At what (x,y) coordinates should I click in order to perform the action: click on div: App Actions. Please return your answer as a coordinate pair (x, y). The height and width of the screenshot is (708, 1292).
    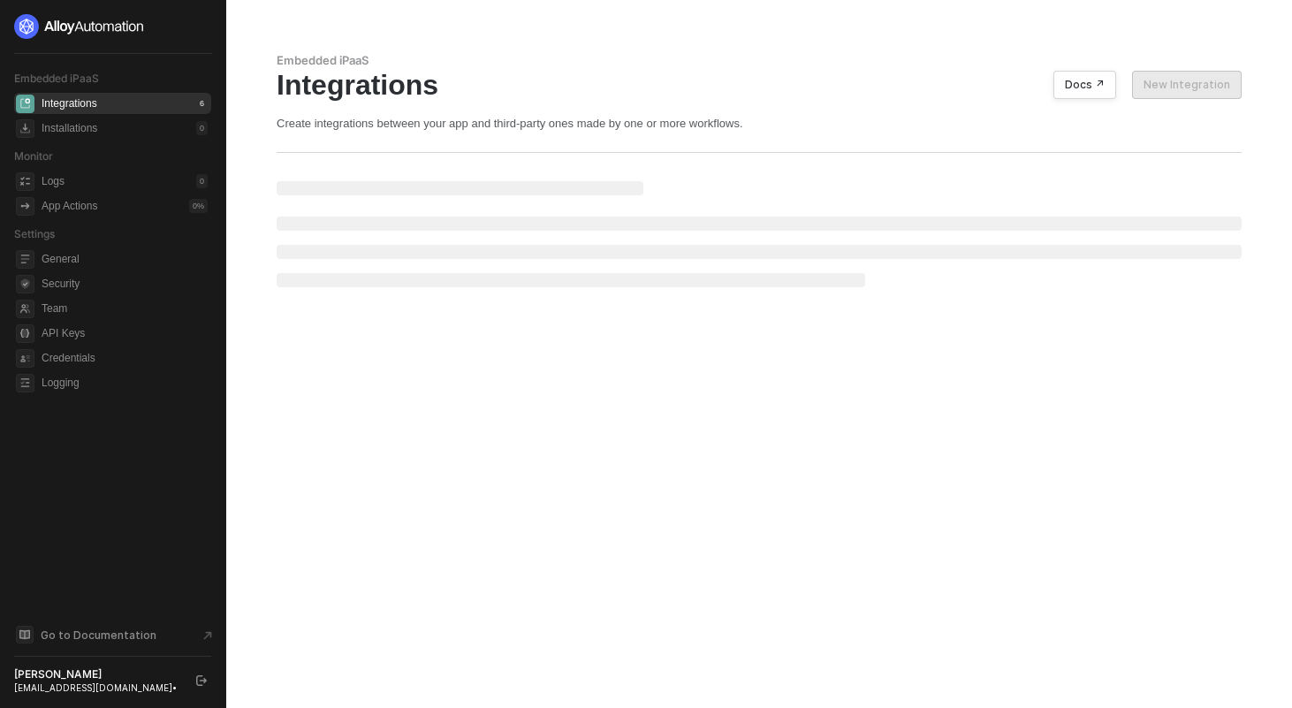
    Looking at the image, I should click on (69, 206).